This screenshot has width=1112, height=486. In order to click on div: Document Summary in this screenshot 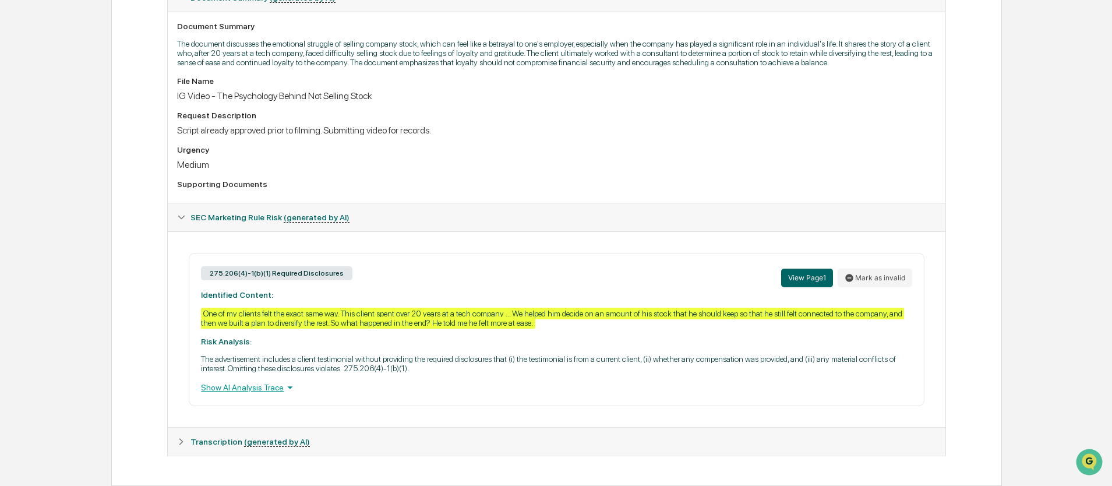, I will do `click(556, 26)`.